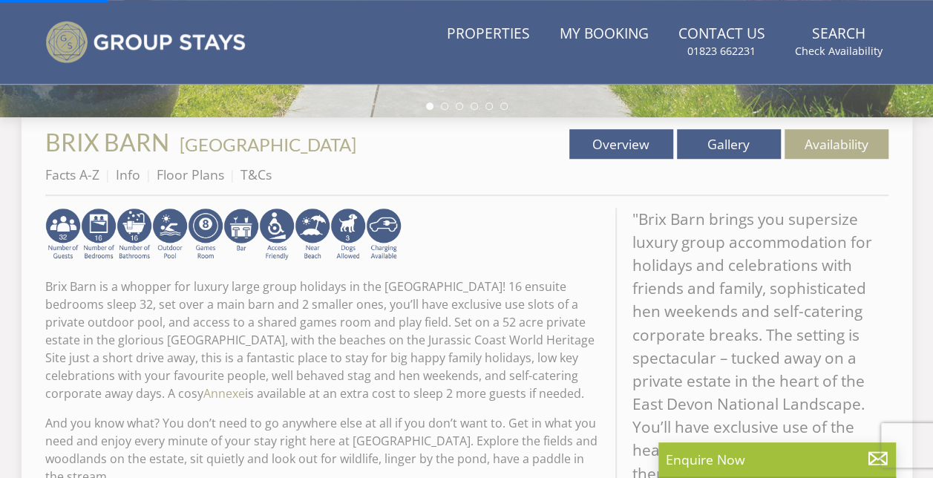  I want to click on img: AD_4nXcixxTYL9EuIXaCyrpUwCDi1Rt-wFrzowDoTlatmSjHPSvKv9upydgBtRRW_zrFysMDh41dxbPNNFqn1KkX-4zPI4WS0..., so click(99, 235).